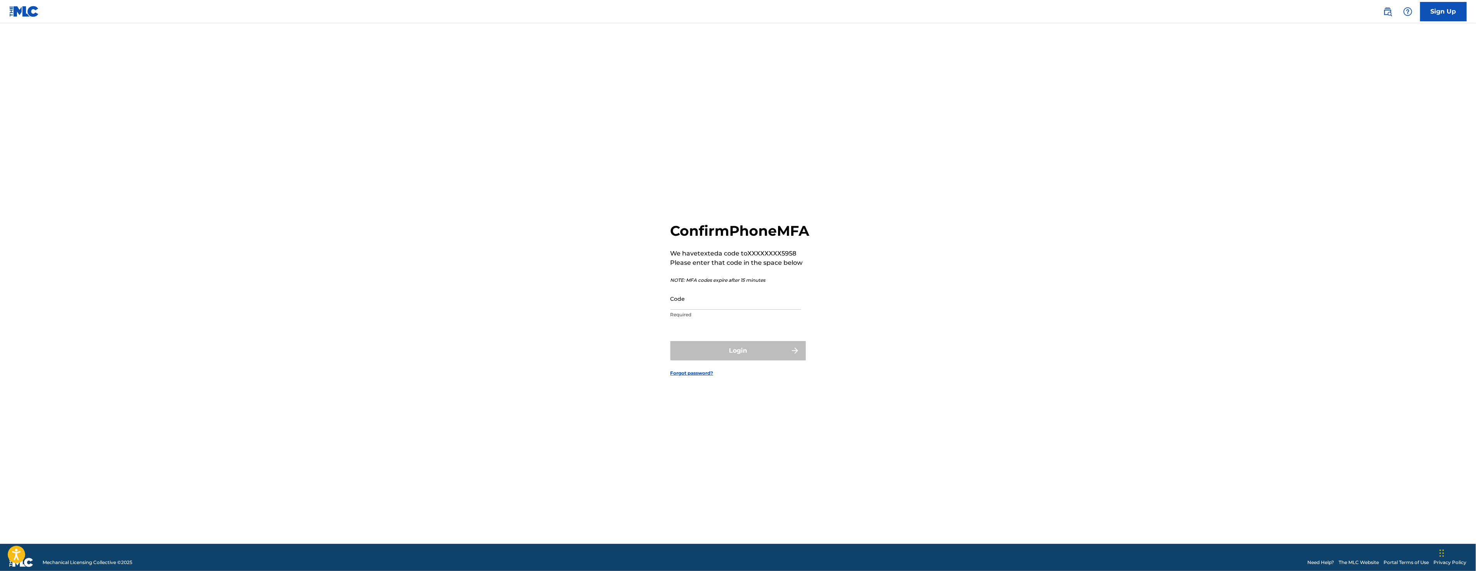  What do you see at coordinates (21, 562) in the screenshot?
I see `img: logo` at bounding box center [21, 562].